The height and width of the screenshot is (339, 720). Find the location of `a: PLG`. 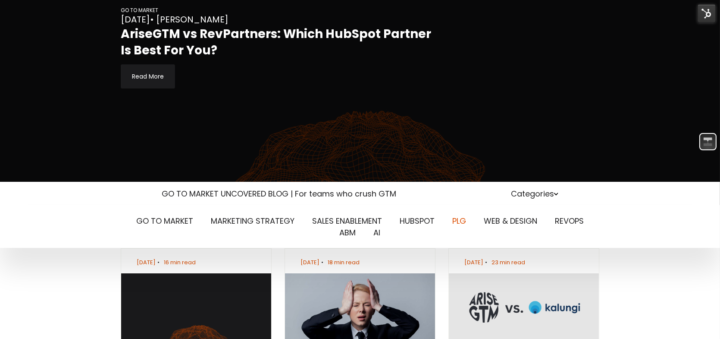

a: PLG is located at coordinates (459, 220).